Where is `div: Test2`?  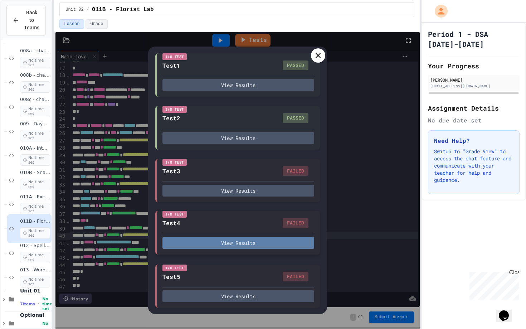
div: Test2 is located at coordinates (171, 118).